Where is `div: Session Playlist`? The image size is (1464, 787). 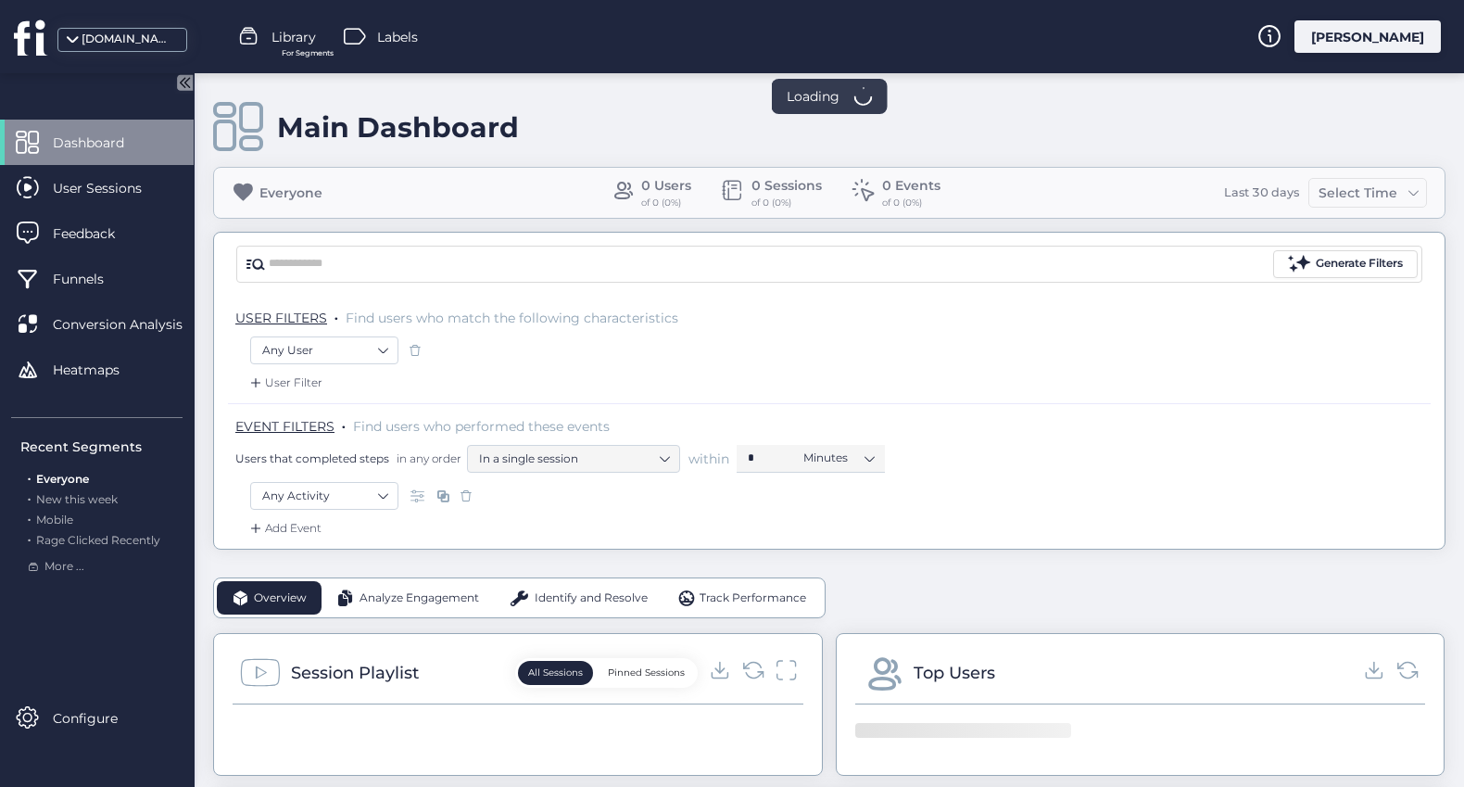
div: Session Playlist is located at coordinates (355, 673).